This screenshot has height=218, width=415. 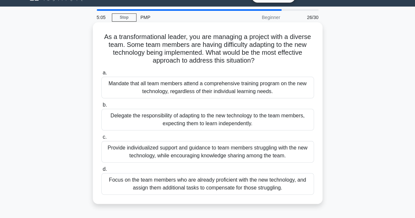 I want to click on span: d., so click(x=105, y=169).